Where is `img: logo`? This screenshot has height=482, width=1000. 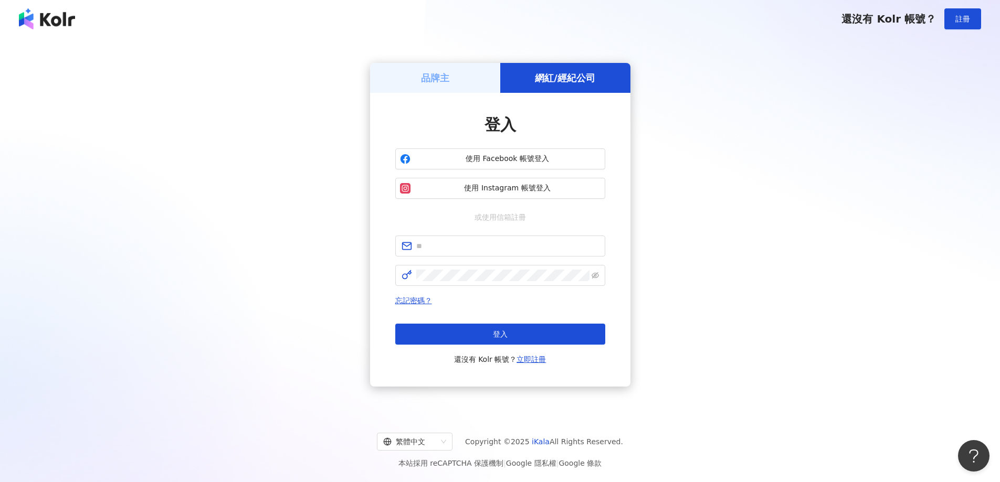 img: logo is located at coordinates (47, 19).